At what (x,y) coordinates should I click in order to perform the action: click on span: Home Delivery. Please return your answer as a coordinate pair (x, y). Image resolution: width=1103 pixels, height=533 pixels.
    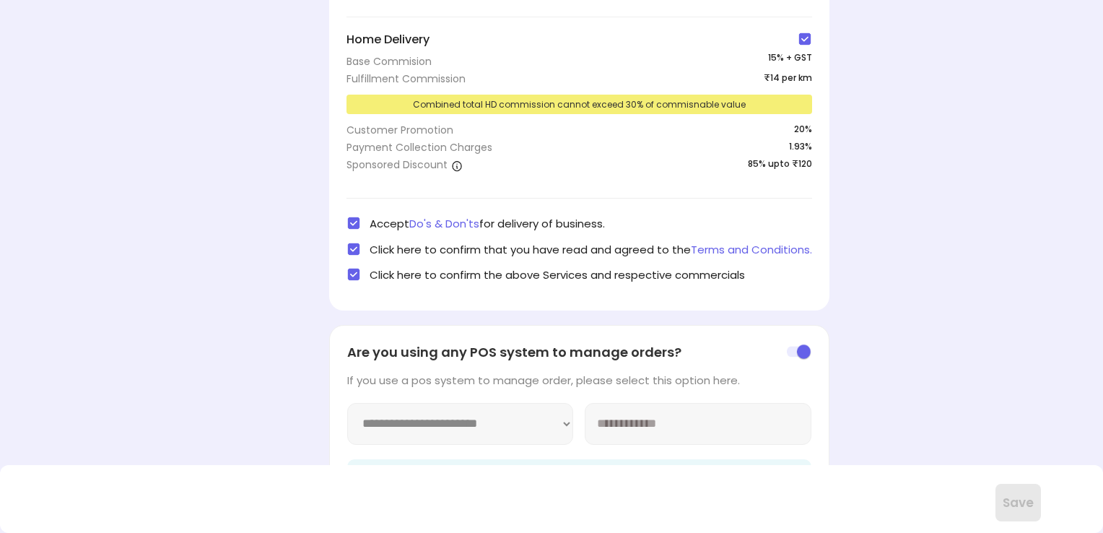
    Looking at the image, I should click on (388, 40).